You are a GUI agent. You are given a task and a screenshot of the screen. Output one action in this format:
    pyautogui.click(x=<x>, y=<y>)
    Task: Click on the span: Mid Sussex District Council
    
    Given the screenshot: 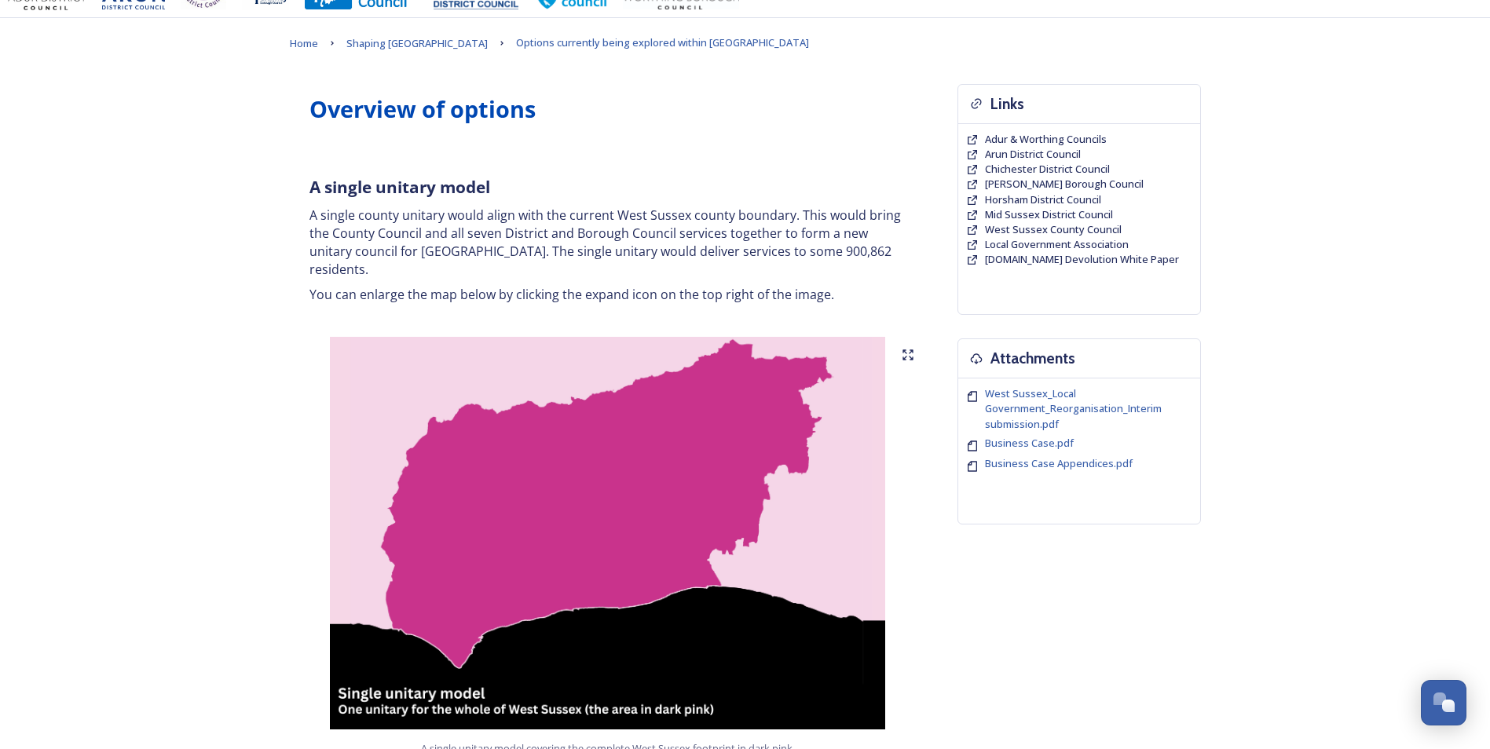 What is the action you would take?
    pyautogui.click(x=1048, y=214)
    